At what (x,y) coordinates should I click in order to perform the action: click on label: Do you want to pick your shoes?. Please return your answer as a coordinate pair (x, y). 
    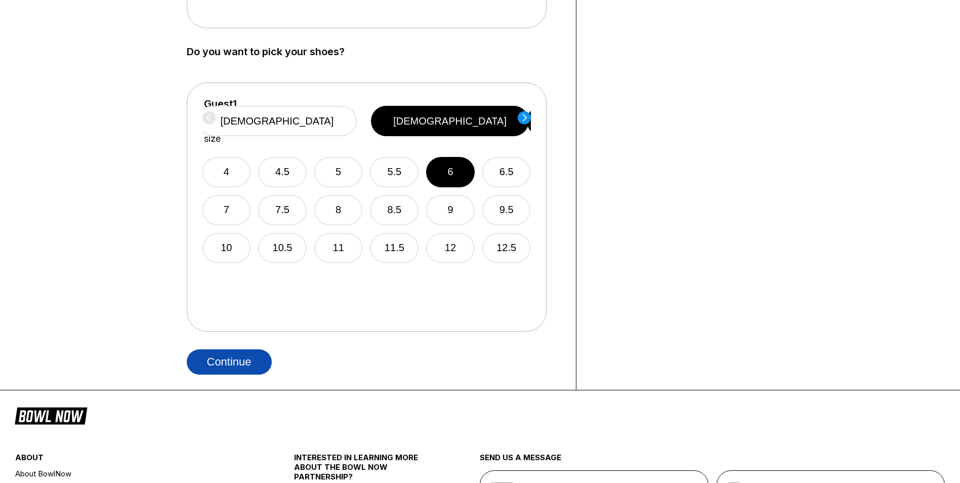
    Looking at the image, I should click on (374, 52).